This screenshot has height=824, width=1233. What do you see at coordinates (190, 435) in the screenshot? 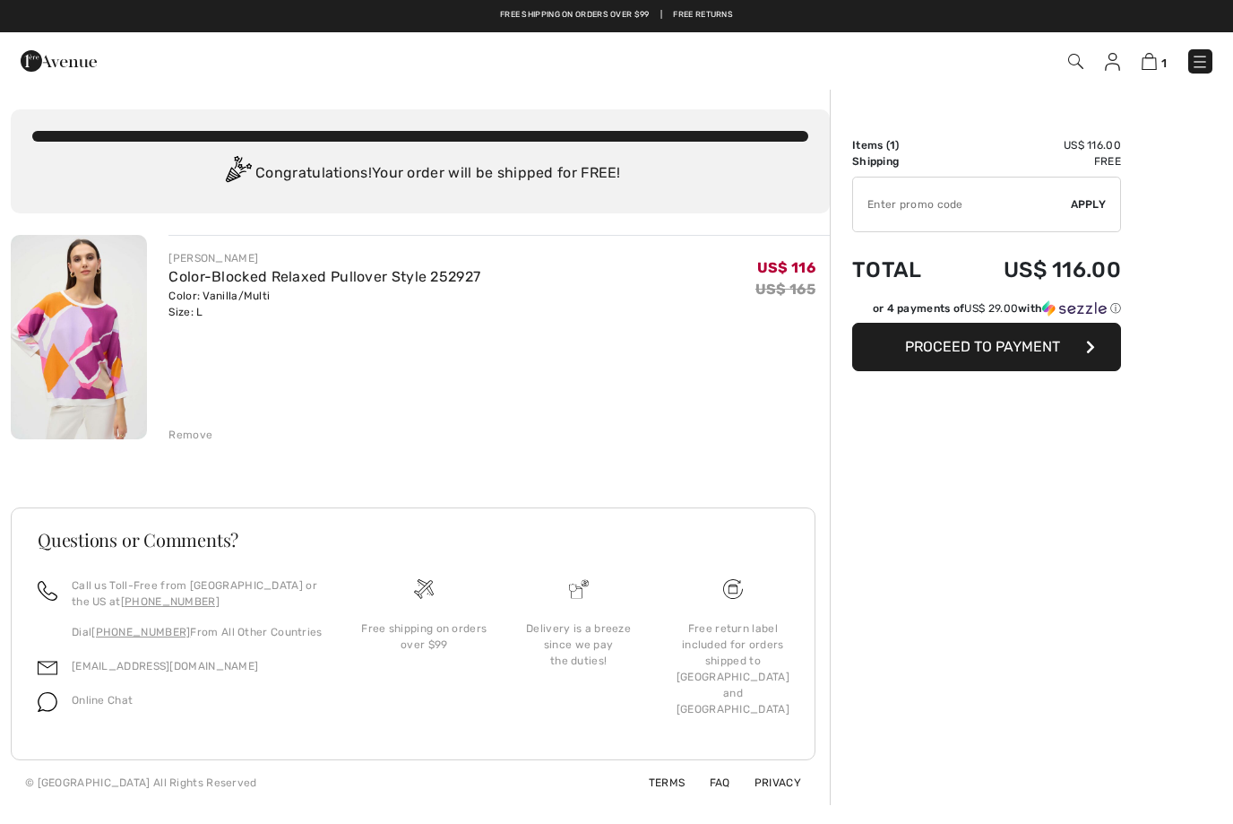
I see `div: Remove` at bounding box center [190, 435].